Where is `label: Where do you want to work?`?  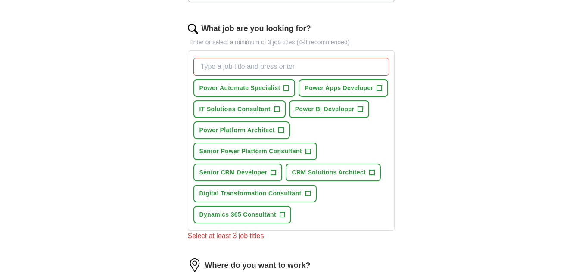 label: Where do you want to work? is located at coordinates (258, 265).